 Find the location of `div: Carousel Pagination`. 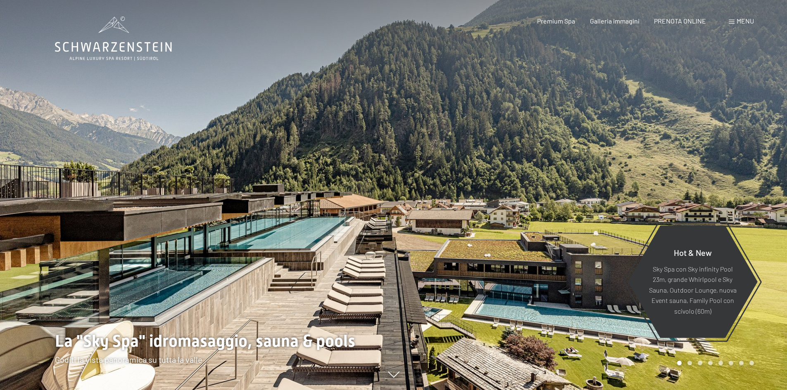

div: Carousel Pagination is located at coordinates (714, 363).